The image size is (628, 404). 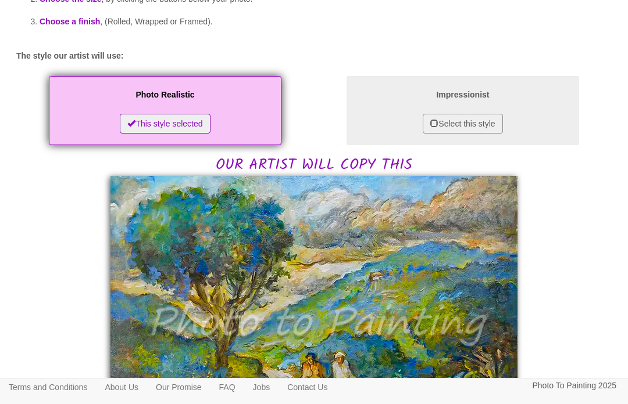 I want to click on span: Choose a finish, so click(x=70, y=22).